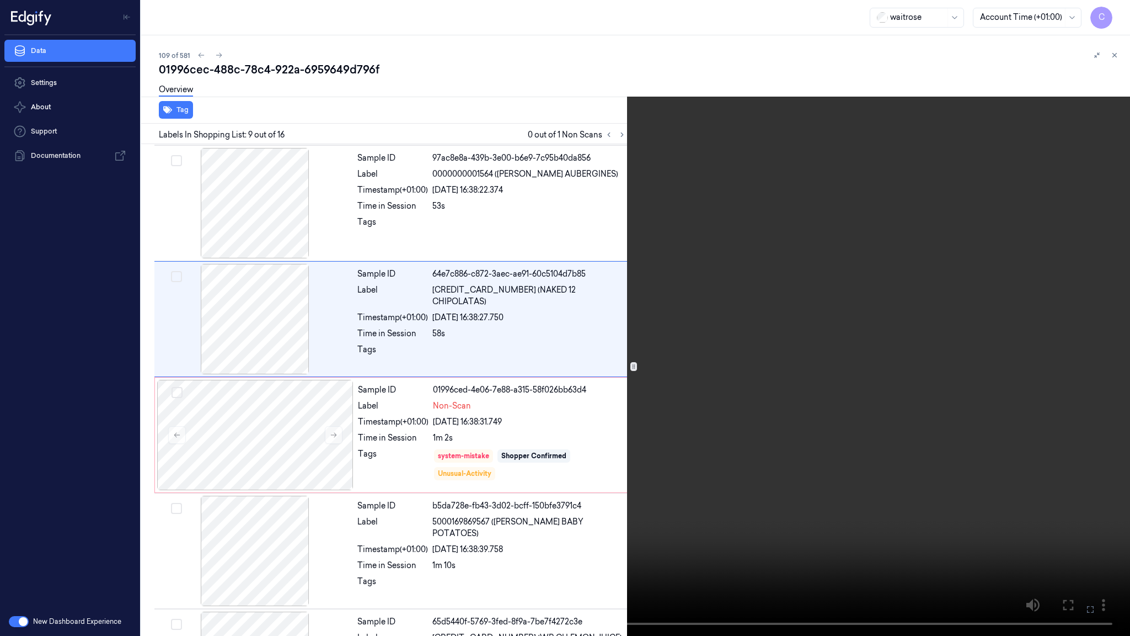 The image size is (1130, 636). What do you see at coordinates (174, 55) in the screenshot?
I see `span: 109 of 581` at bounding box center [174, 55].